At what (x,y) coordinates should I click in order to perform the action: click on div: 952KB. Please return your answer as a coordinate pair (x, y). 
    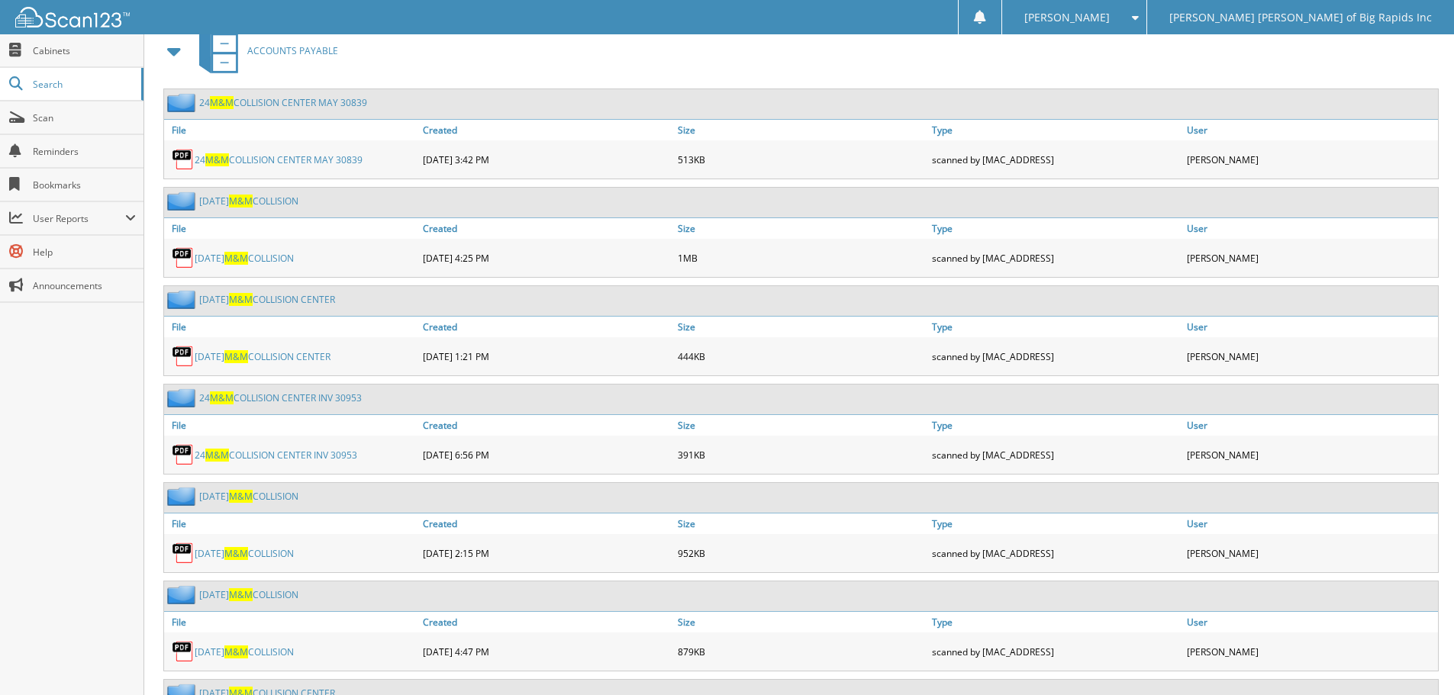
    Looking at the image, I should click on (801, 553).